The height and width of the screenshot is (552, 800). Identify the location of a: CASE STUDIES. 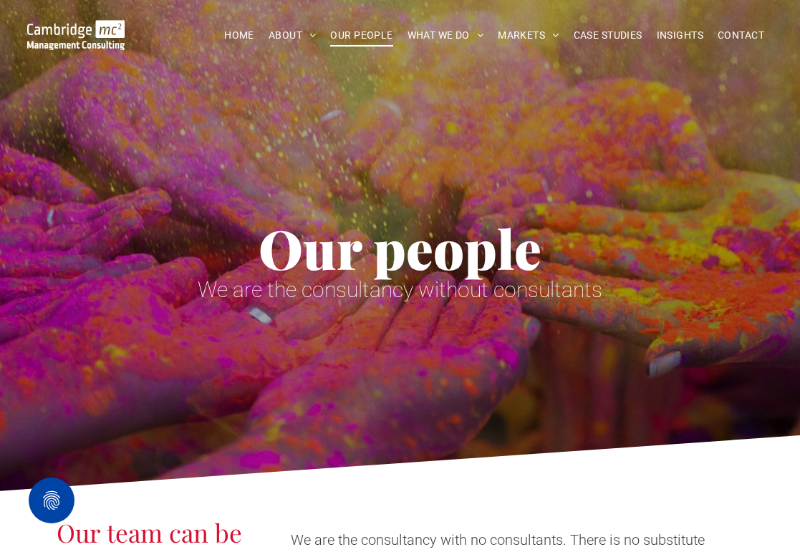
(608, 35).